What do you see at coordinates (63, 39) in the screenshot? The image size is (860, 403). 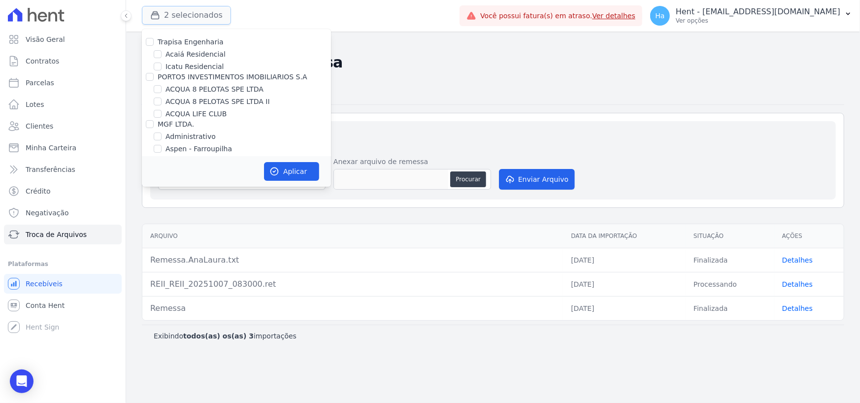 I see `a: Visão Geral` at bounding box center [63, 39].